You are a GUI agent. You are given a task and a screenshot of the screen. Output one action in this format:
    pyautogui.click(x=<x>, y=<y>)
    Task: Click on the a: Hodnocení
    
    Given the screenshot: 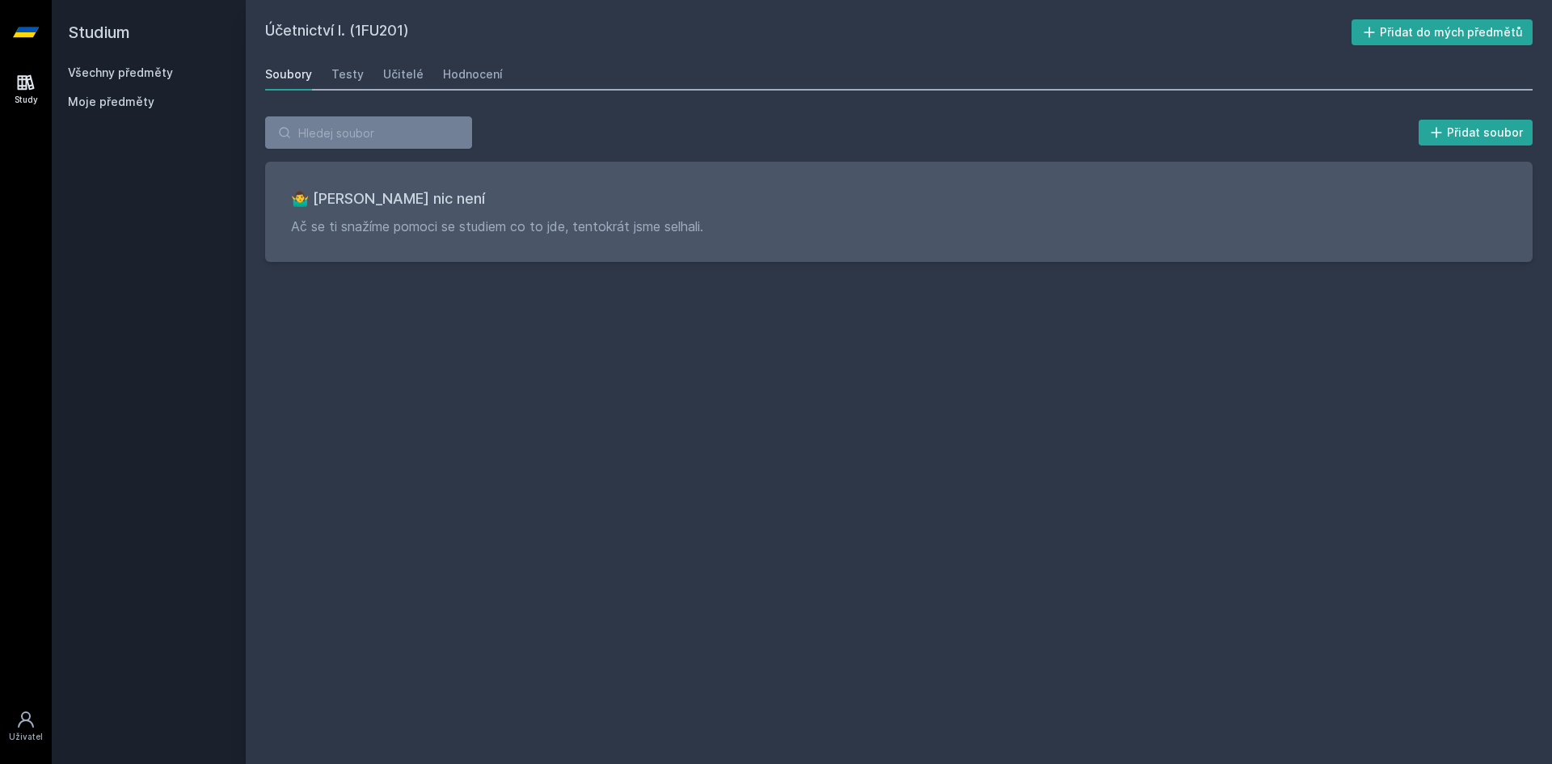 What is the action you would take?
    pyautogui.click(x=473, y=74)
    